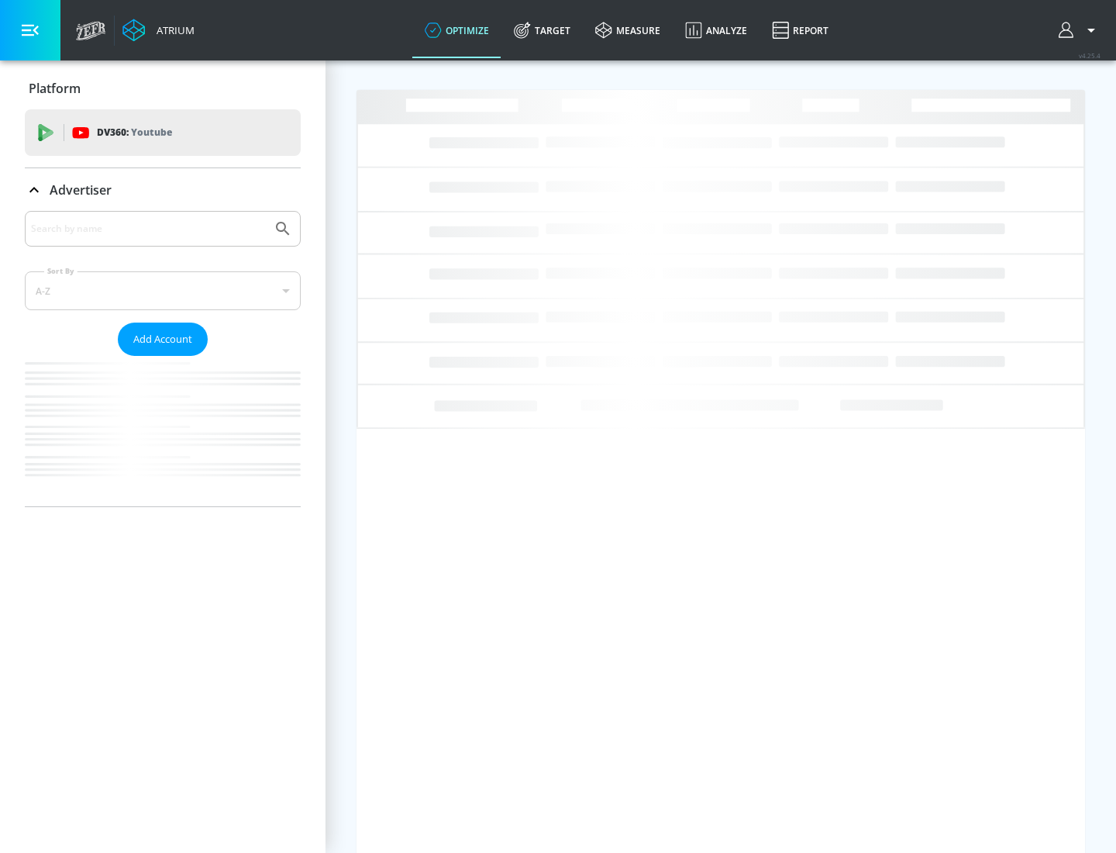 The height and width of the screenshot is (853, 1116). What do you see at coordinates (1090, 55) in the screenshot?
I see `span: v 4.25.4` at bounding box center [1090, 55].